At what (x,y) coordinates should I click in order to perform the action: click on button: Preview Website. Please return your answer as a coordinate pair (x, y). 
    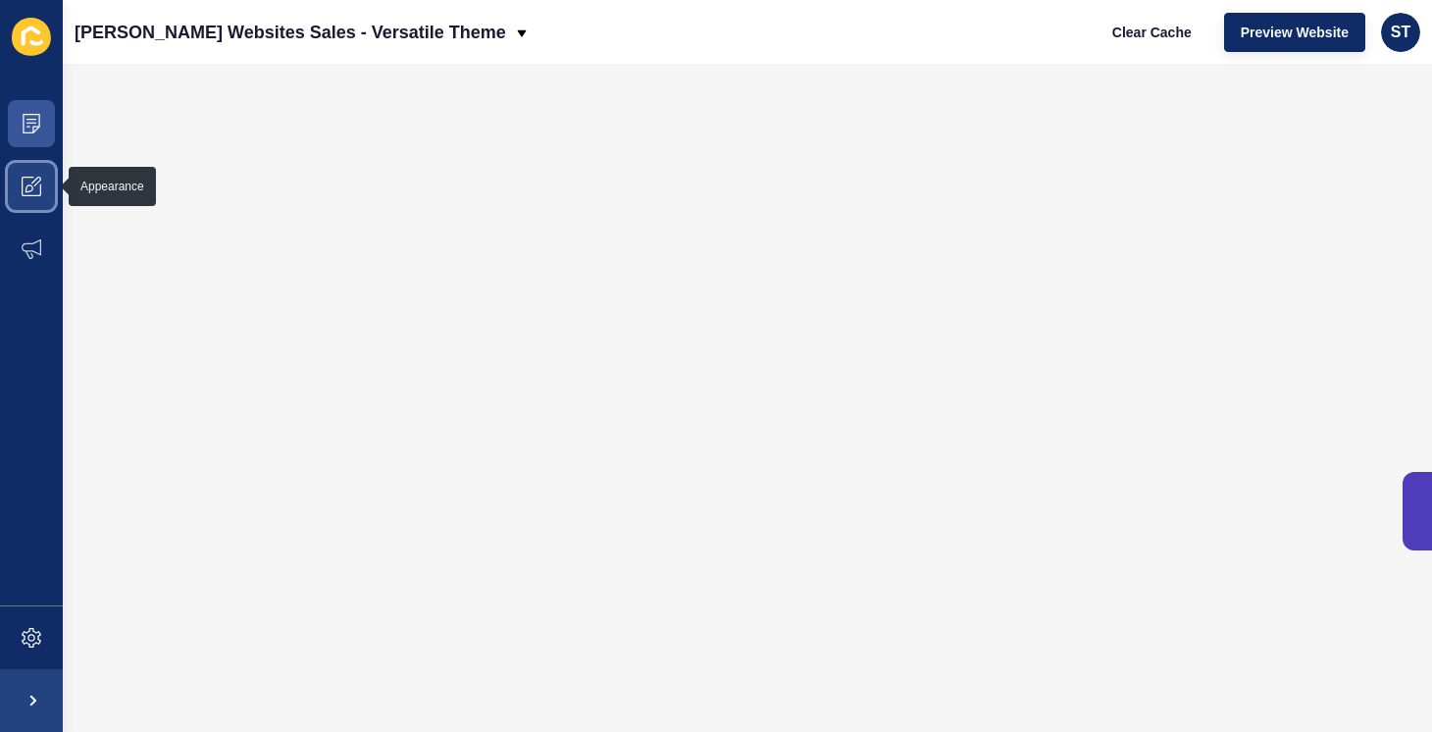
    Looking at the image, I should click on (1295, 32).